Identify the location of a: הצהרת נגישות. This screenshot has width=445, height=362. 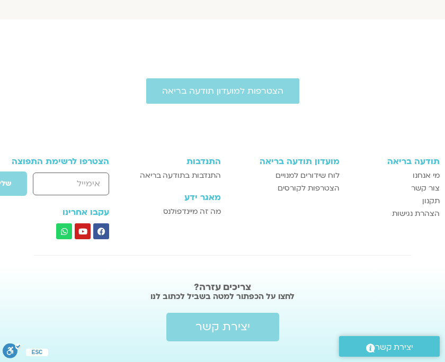
(394, 214).